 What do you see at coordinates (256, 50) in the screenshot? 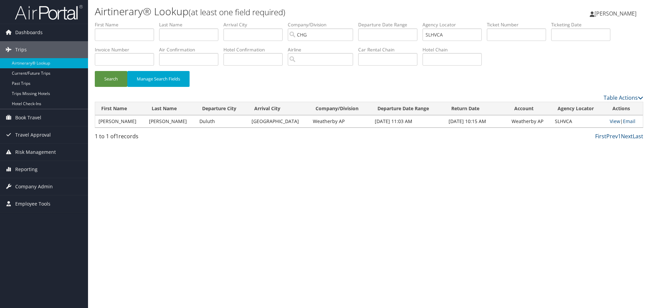
I see `label: Hotel Confirmation` at bounding box center [256, 50].